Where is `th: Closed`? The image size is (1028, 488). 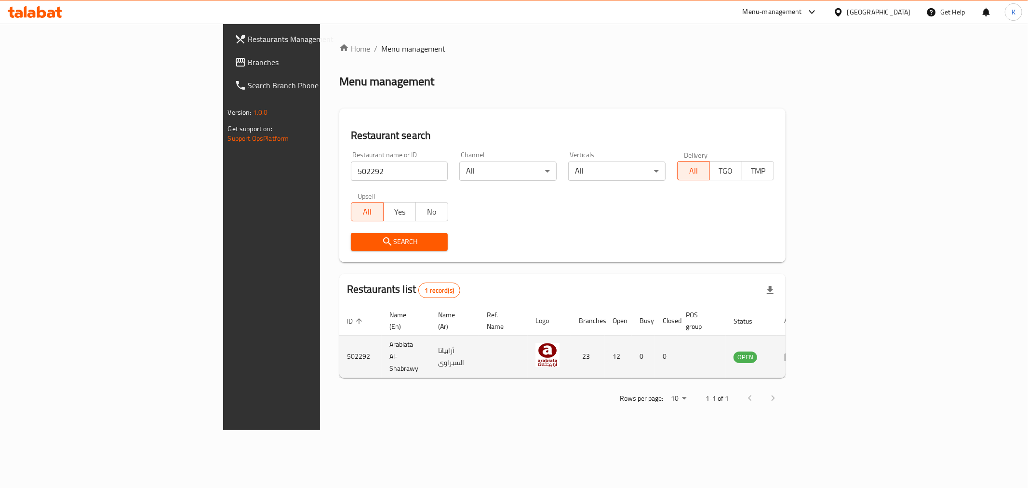 th: Closed is located at coordinates (667, 321).